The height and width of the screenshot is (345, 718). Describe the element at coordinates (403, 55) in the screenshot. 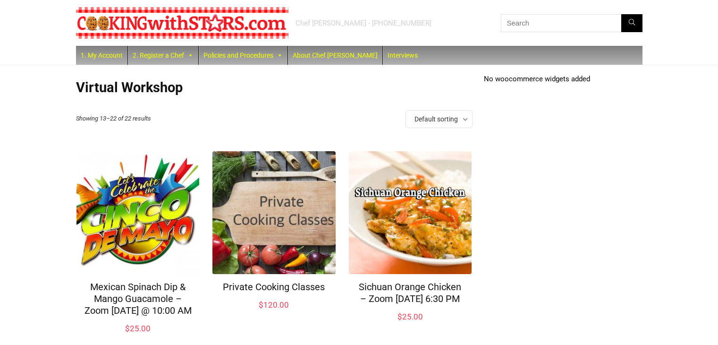

I see `a: Interviews` at that location.